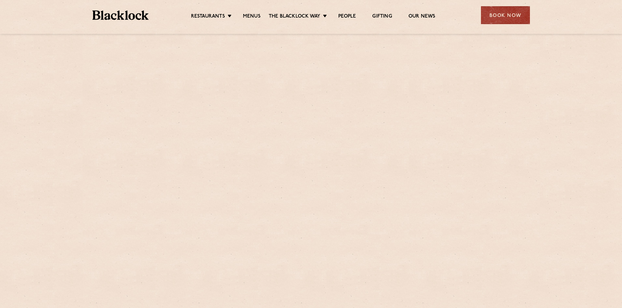  I want to click on a: Menus, so click(252, 17).